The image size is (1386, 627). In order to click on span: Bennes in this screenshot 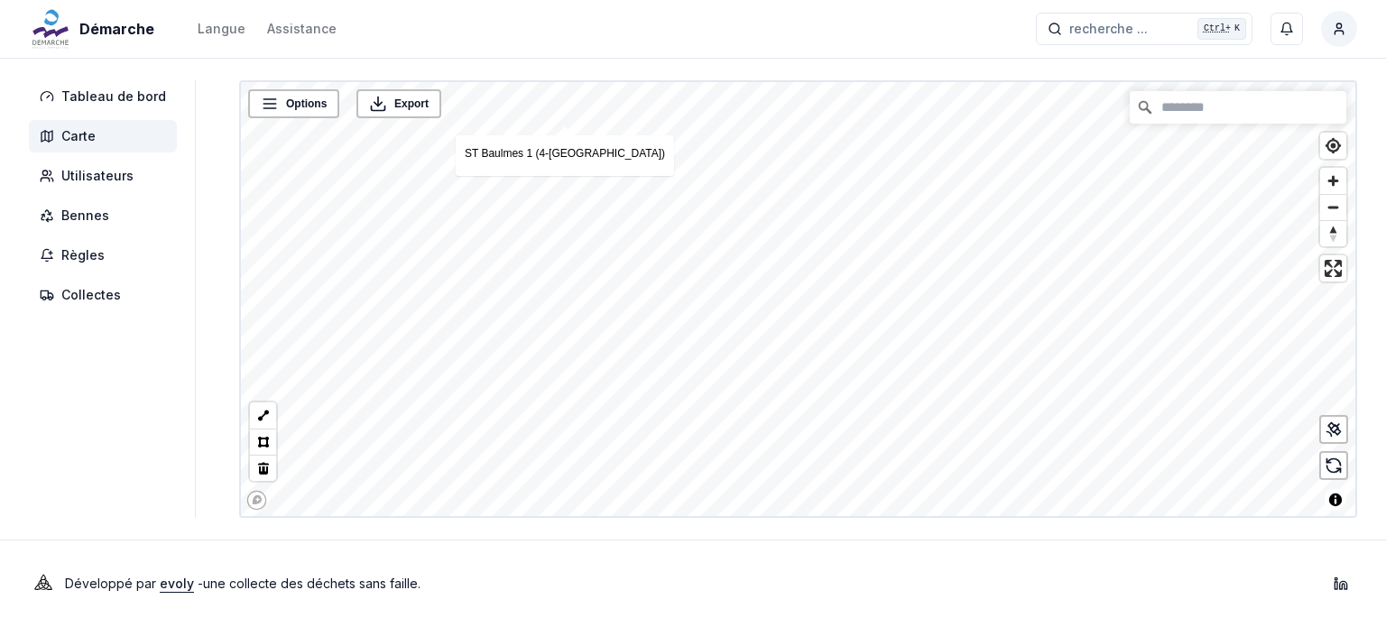, I will do `click(85, 216)`.